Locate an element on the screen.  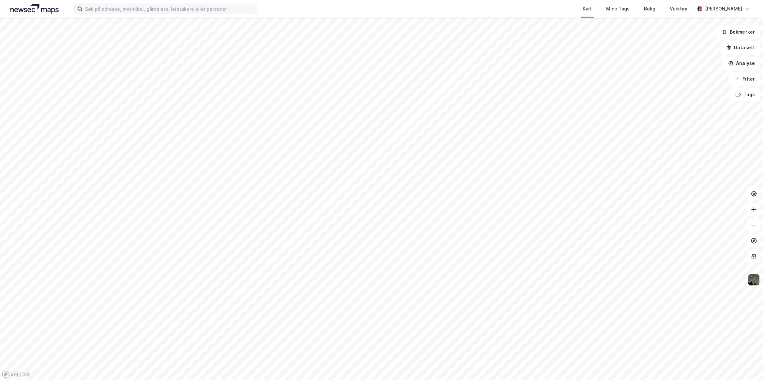
button: Tags is located at coordinates (745, 95).